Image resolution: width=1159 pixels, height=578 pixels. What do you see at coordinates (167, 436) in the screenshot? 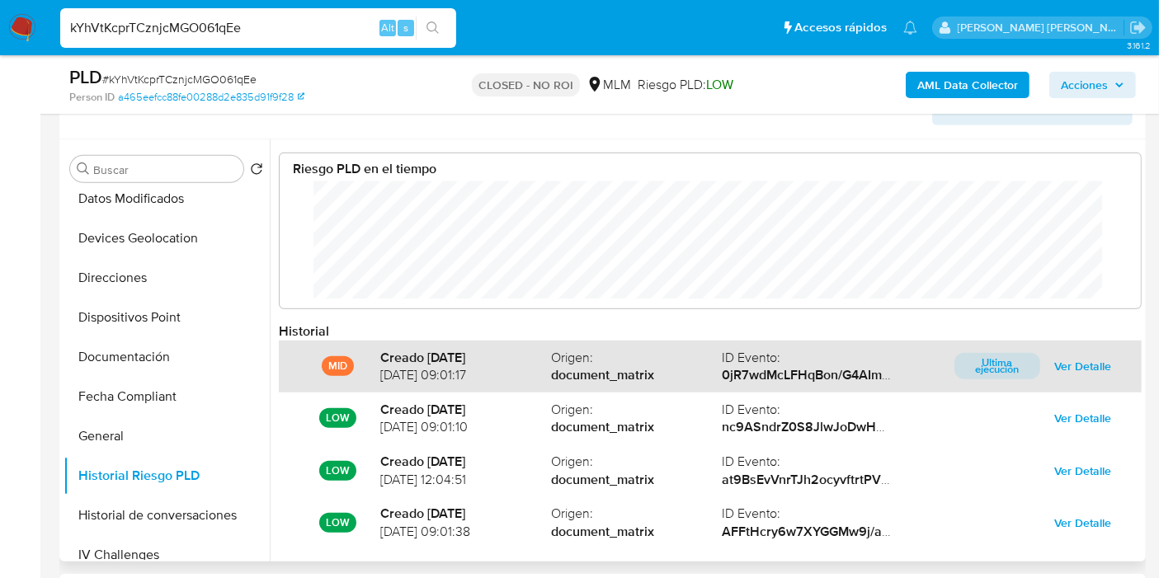
I see `button: General` at bounding box center [167, 436].